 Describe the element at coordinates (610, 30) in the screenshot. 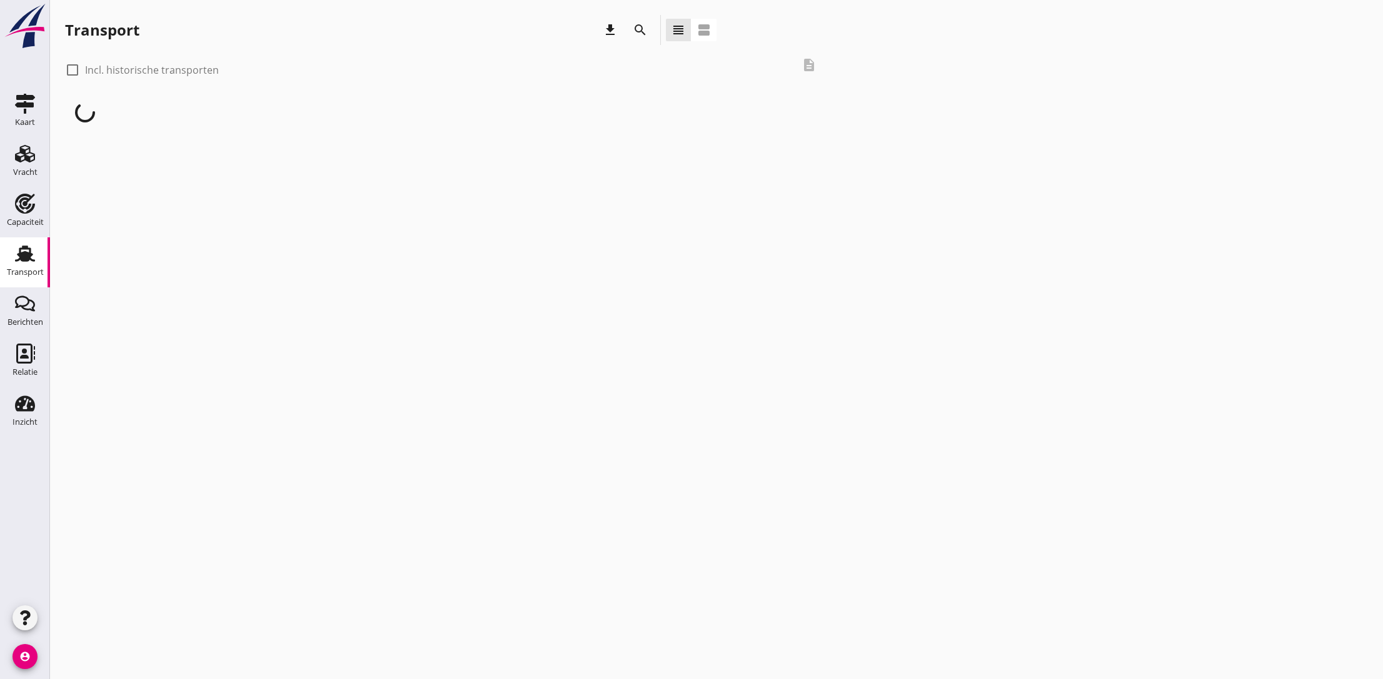

I see `i: download` at that location.